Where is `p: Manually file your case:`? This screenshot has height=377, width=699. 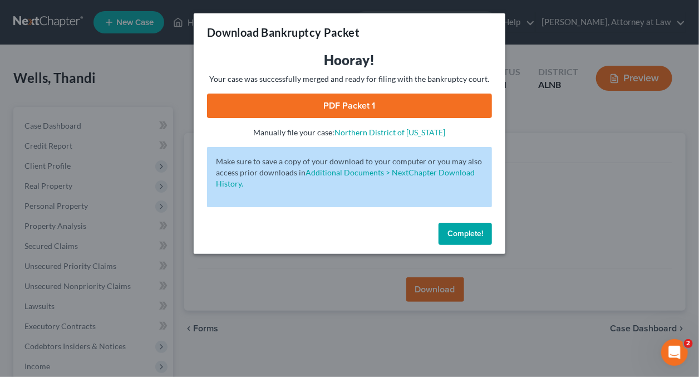
p: Manually file your case: is located at coordinates (349, 132).